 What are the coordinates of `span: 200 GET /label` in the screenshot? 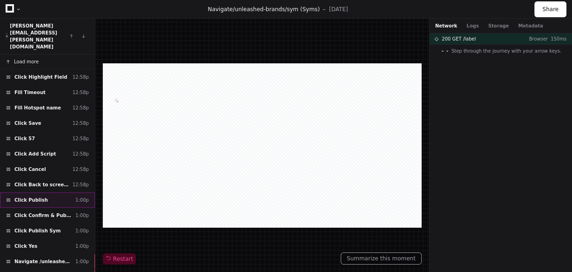 It's located at (459, 39).